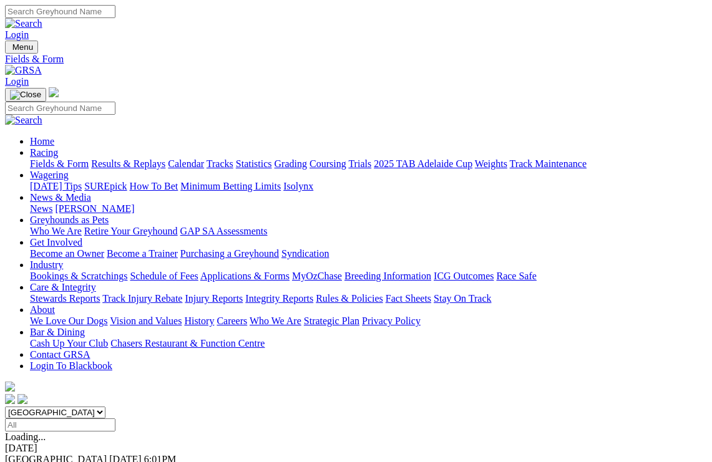 Image resolution: width=712 pixels, height=462 pixels. I want to click on span: Menu, so click(22, 47).